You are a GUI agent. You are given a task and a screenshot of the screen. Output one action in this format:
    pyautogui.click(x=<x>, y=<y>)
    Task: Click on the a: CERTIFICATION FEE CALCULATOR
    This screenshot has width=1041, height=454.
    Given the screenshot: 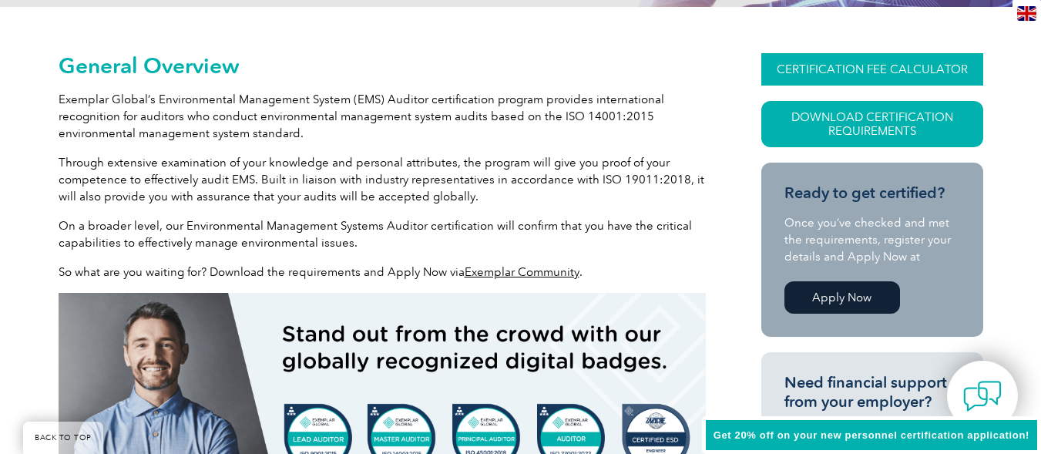 What is the action you would take?
    pyautogui.click(x=873, y=69)
    